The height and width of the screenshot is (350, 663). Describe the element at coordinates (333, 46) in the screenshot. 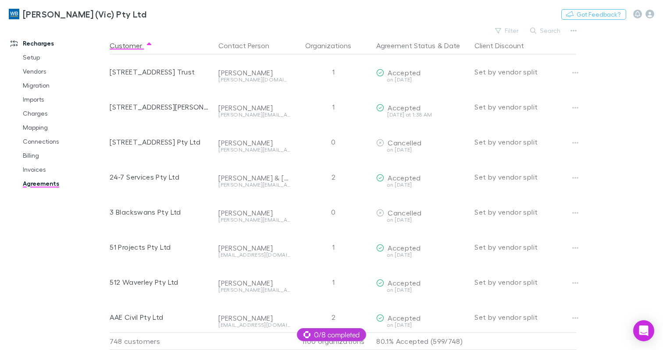

I see `button: Organizations` at that location.